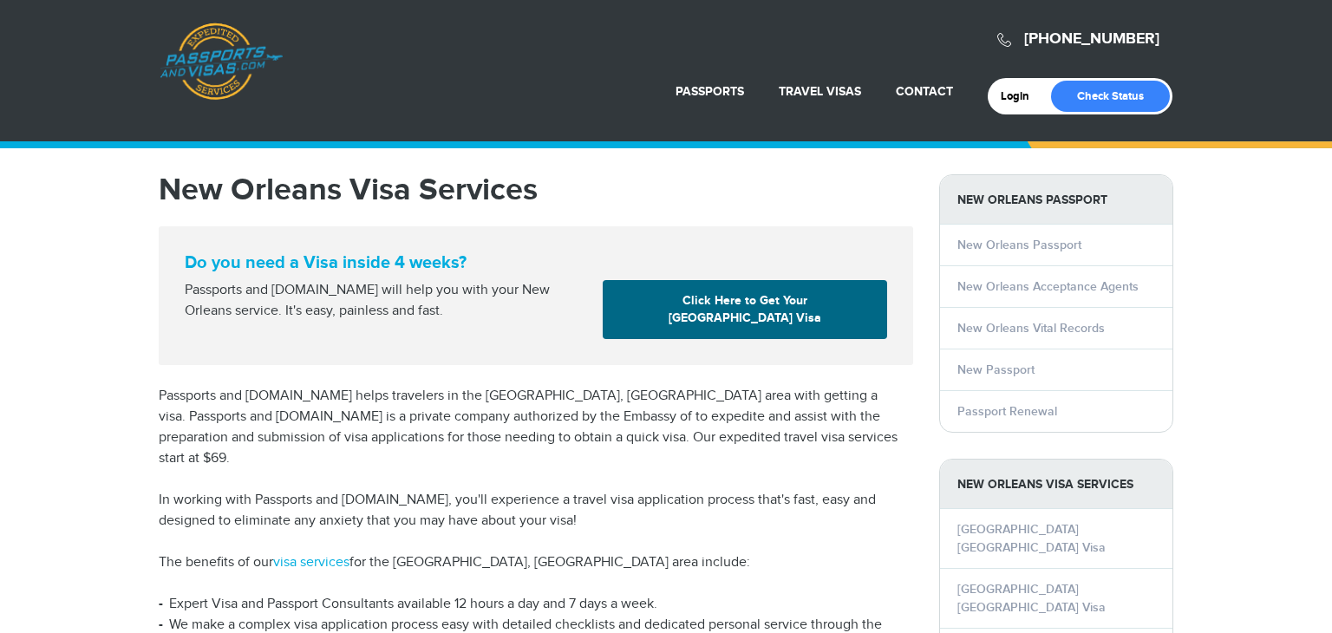  I want to click on a: visa services, so click(311, 562).